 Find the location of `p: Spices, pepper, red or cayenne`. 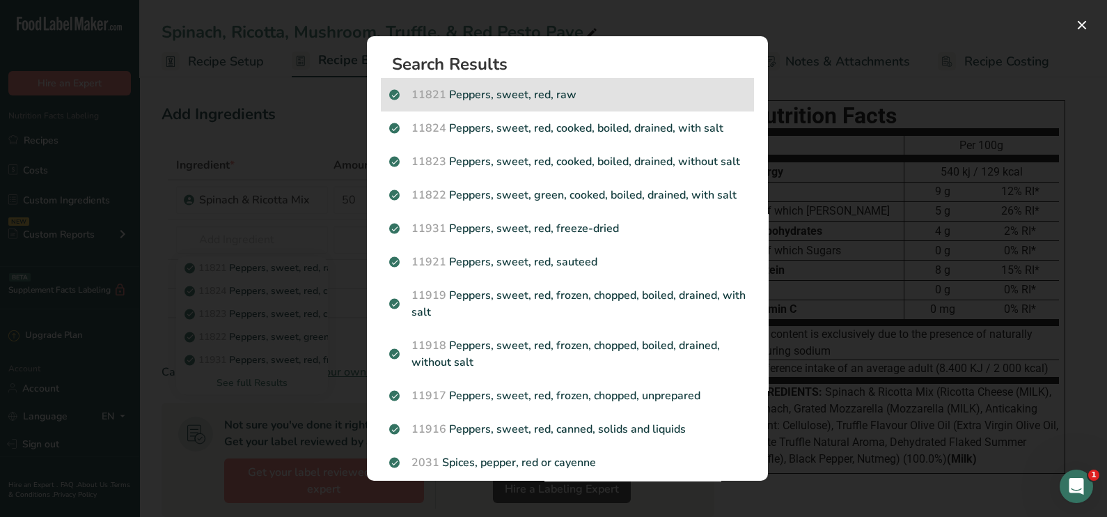

p: Spices, pepper, red or cayenne is located at coordinates (568, 462).